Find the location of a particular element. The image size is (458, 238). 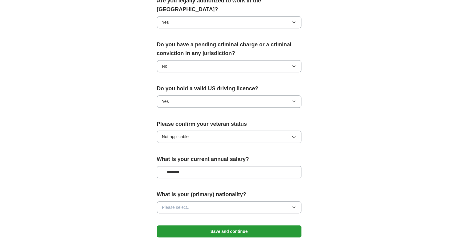

label: Do you have a pending criminal charge or a criminal conviction in any jurisdiction? is located at coordinates (229, 49).